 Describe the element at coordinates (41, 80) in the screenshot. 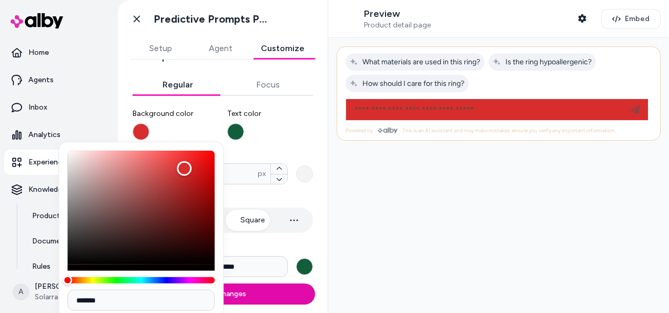

I see `p: Agents` at that location.